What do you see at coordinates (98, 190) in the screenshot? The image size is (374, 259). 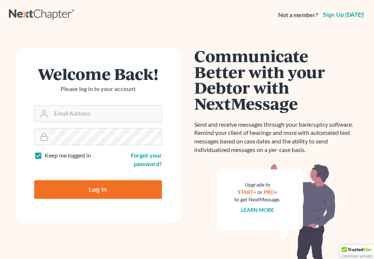 I see `input: Log In` at bounding box center [98, 190].